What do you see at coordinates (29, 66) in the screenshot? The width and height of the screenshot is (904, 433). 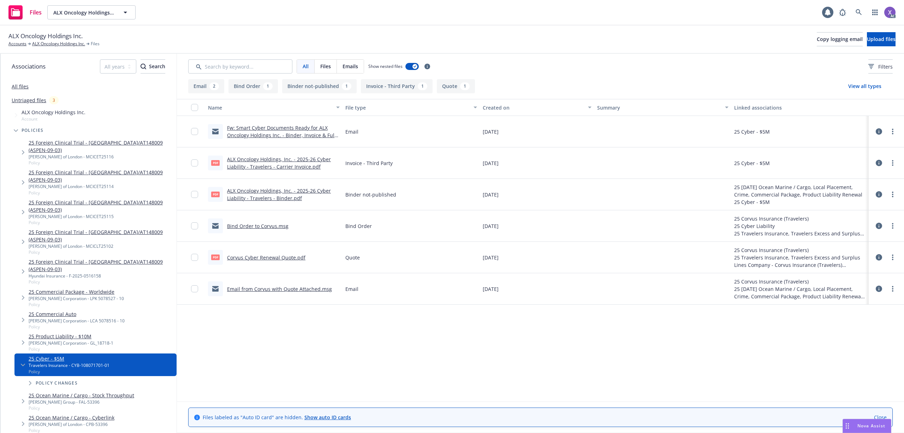 I see `span: Associations` at bounding box center [29, 66].